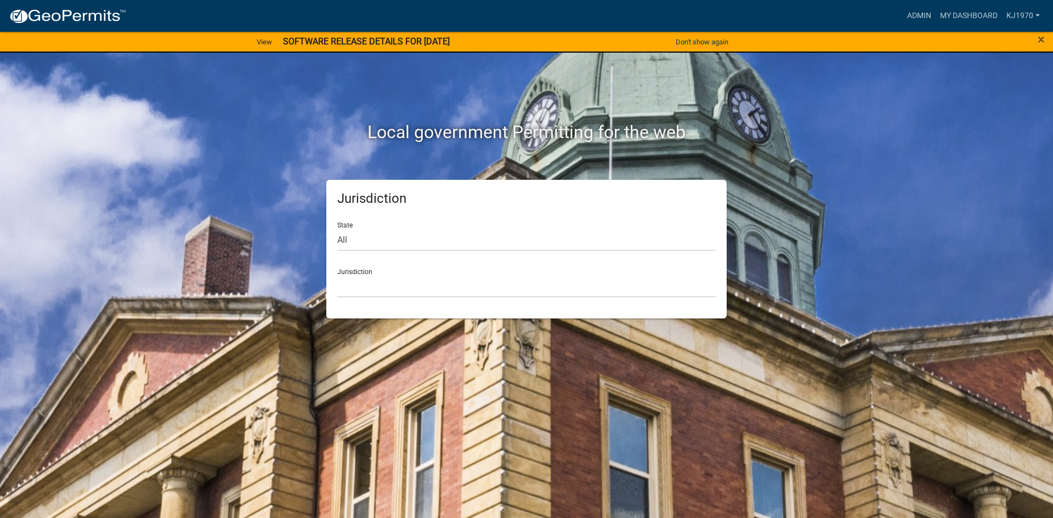 This screenshot has width=1053, height=518. Describe the element at coordinates (527, 132) in the screenshot. I see `h2: Local government Permitting for the web` at that location.